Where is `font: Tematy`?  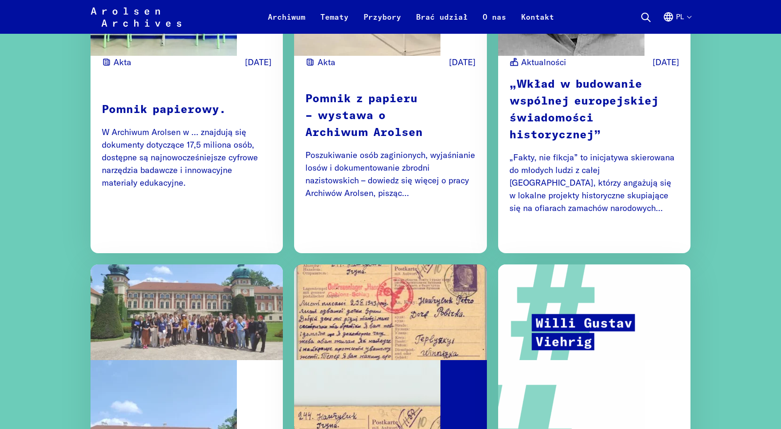
font: Tematy is located at coordinates (334, 17).